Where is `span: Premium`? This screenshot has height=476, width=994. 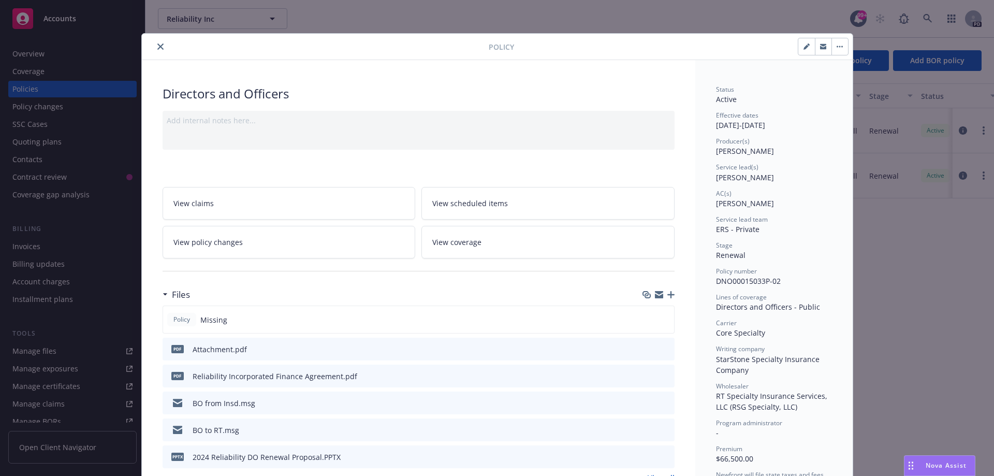 span: Premium is located at coordinates (729, 448).